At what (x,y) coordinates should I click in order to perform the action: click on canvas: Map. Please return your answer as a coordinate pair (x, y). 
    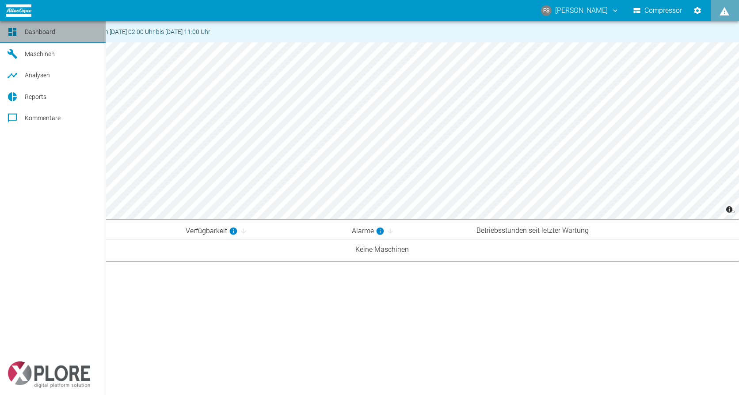
    Looking at the image, I should click on (382, 131).